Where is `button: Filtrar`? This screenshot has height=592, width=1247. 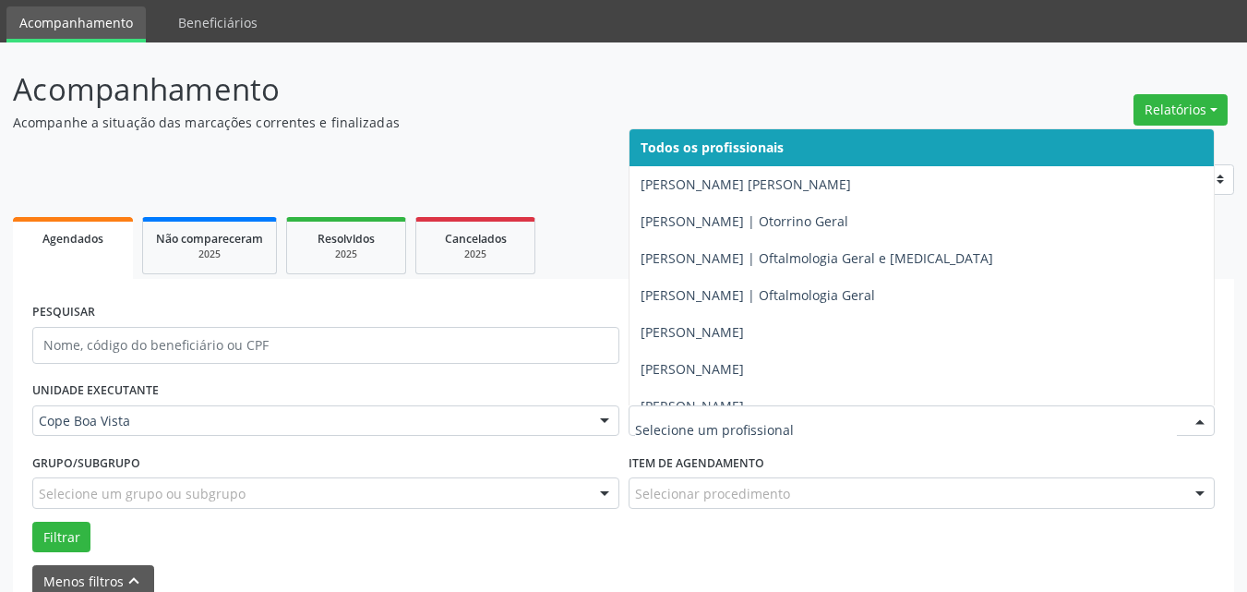
button: Filtrar is located at coordinates (61, 537).